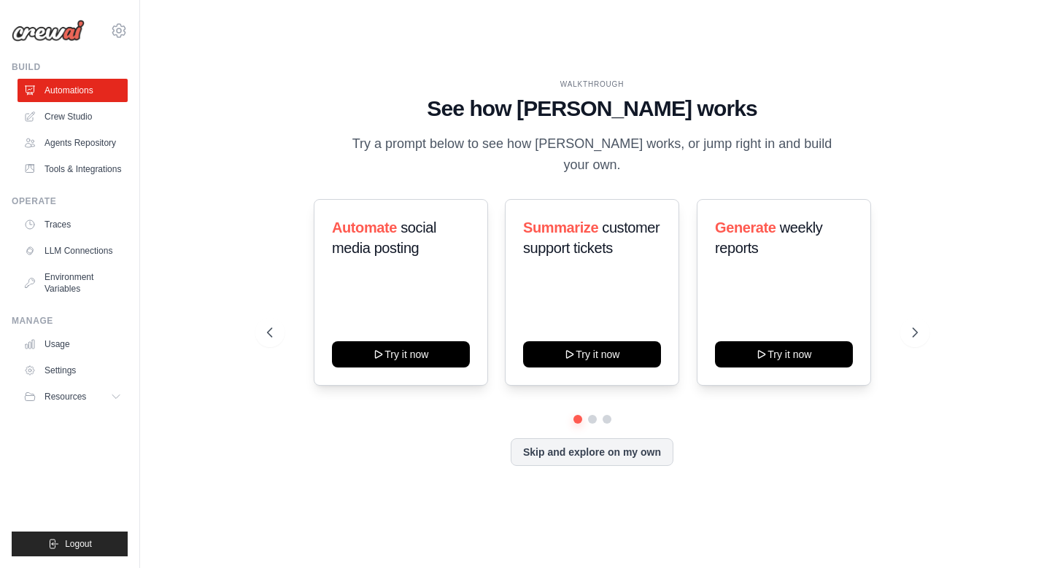 This screenshot has width=1044, height=568. What do you see at coordinates (560, 228) in the screenshot?
I see `span: Summarize` at bounding box center [560, 228].